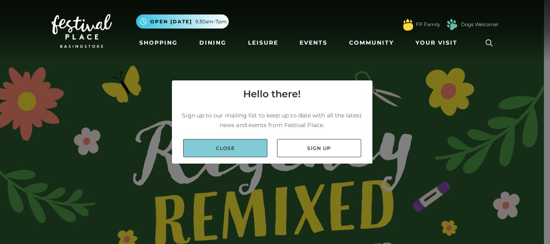  Describe the element at coordinates (158, 43) in the screenshot. I see `a: Shopping` at that location.